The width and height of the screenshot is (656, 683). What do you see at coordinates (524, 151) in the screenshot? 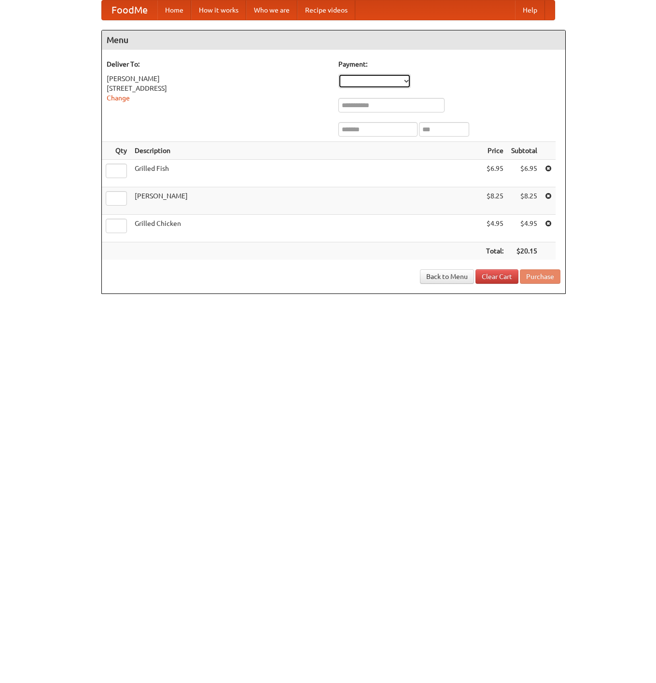
I see `th: Subtotal` at bounding box center [524, 151].